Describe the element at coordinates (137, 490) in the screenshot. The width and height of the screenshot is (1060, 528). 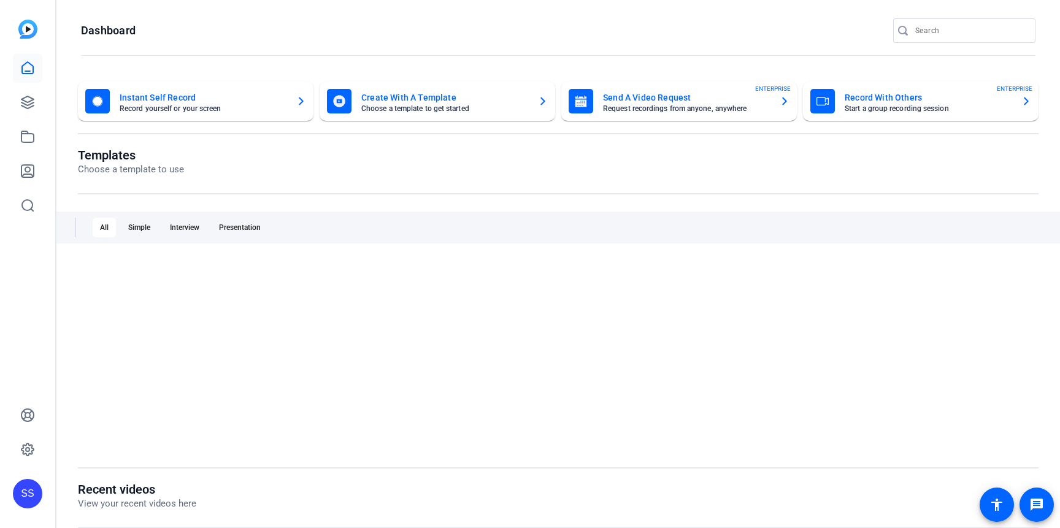
I see `h1: Recent videos` at that location.